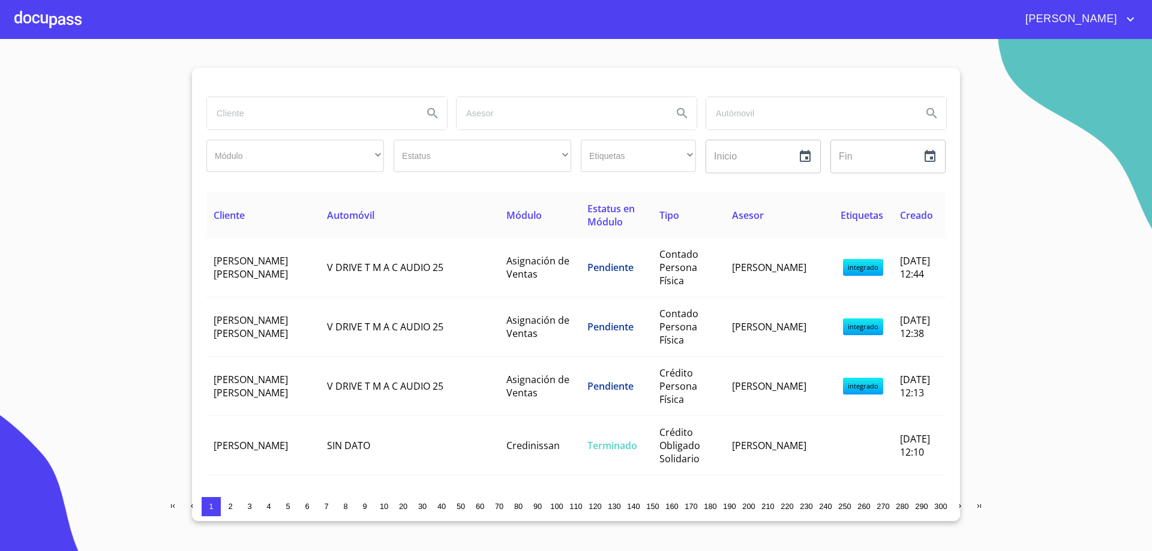 The width and height of the screenshot is (1152, 551). What do you see at coordinates (480, 506) in the screenshot?
I see `span: 60` at bounding box center [480, 506].